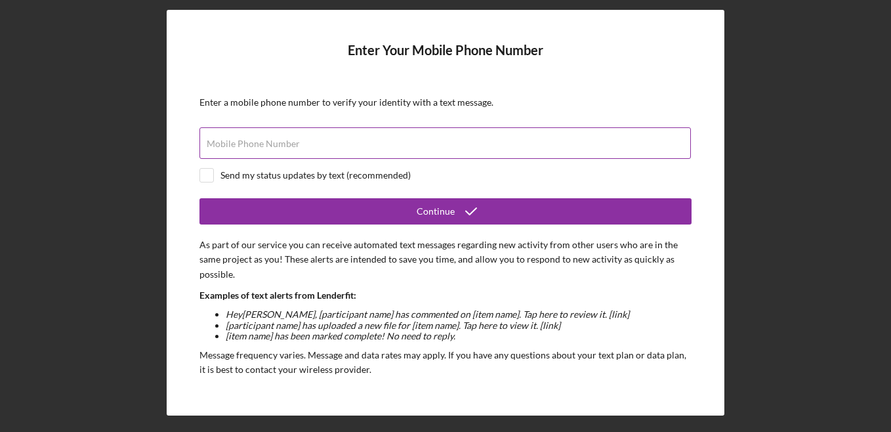 This screenshot has height=432, width=891. I want to click on p: Examples of text alerts from Lenderfit:, so click(445, 295).